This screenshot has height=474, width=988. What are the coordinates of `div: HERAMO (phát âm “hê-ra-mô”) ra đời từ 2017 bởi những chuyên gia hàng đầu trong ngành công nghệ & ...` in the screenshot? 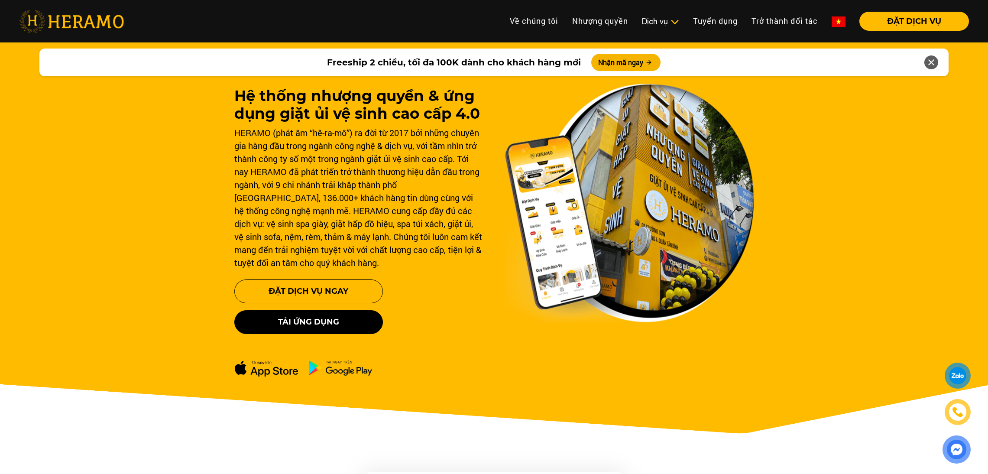 It's located at (359, 198).